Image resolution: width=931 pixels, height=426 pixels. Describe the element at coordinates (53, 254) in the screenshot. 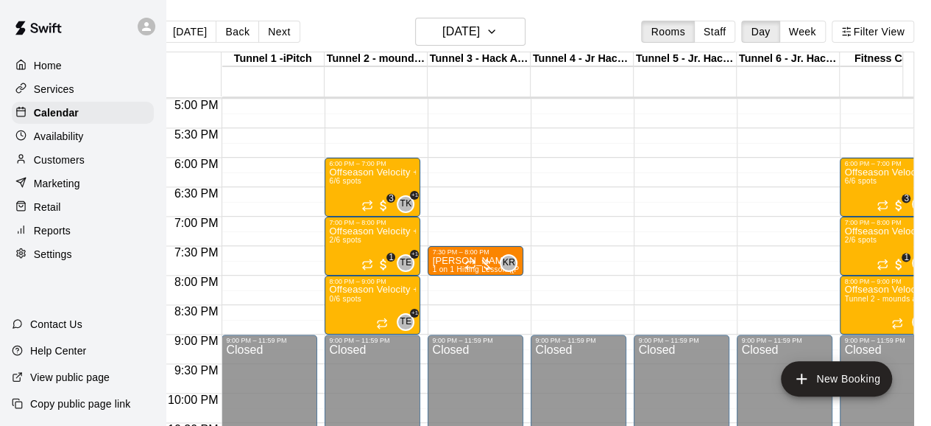

I see `p: Settings` at that location.